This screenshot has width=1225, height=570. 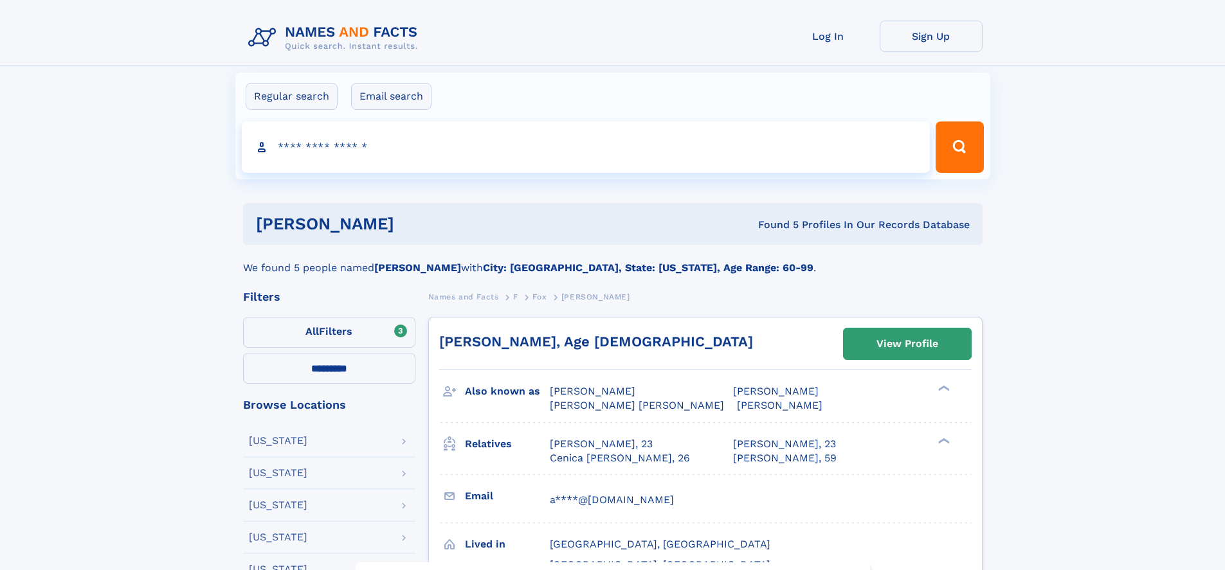 What do you see at coordinates (507, 496) in the screenshot?
I see `h3: Email` at bounding box center [507, 496].